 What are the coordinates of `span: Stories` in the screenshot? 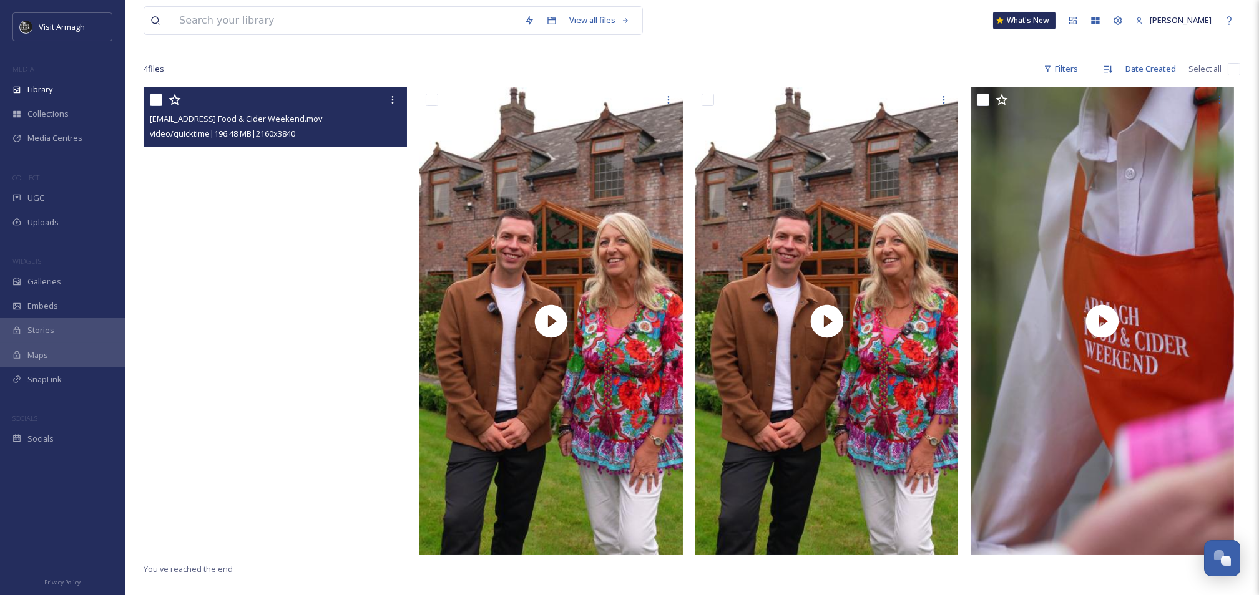 It's located at (41, 330).